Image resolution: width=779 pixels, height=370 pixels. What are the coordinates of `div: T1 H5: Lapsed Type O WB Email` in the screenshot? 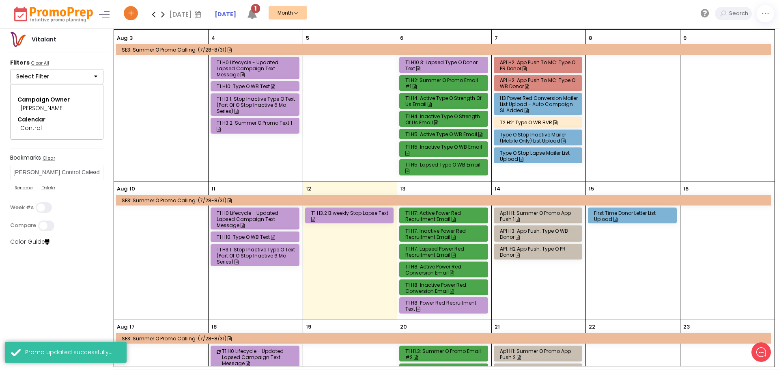 It's located at (445, 168).